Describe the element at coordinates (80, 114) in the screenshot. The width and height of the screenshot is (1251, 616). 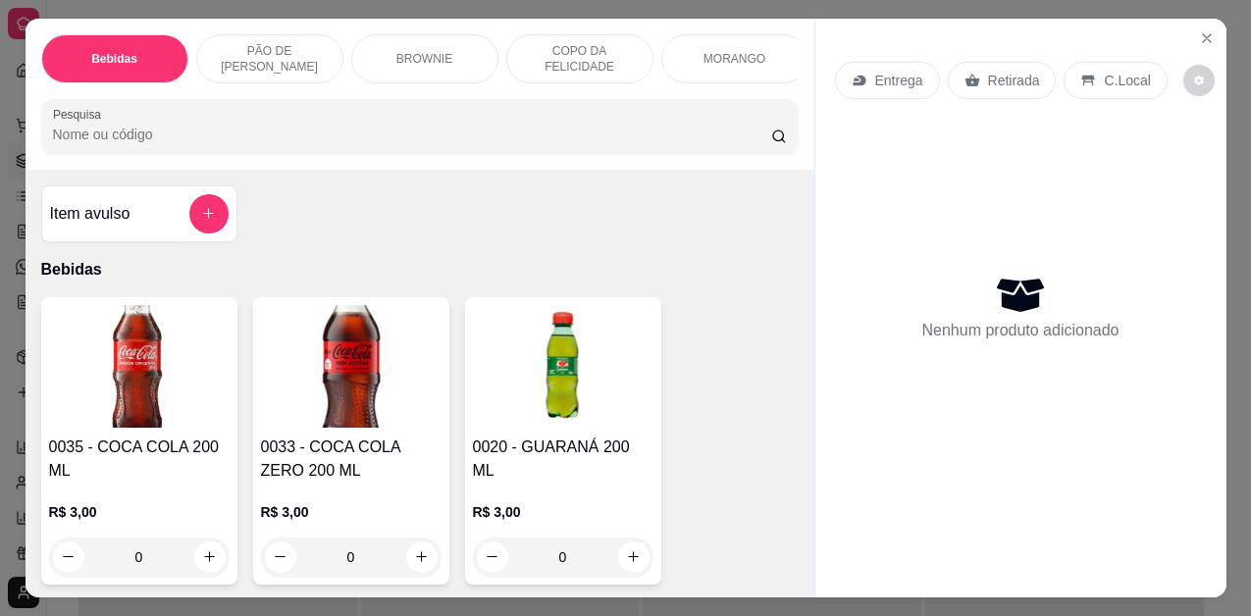
I see `label: Pesquisa` at that location.